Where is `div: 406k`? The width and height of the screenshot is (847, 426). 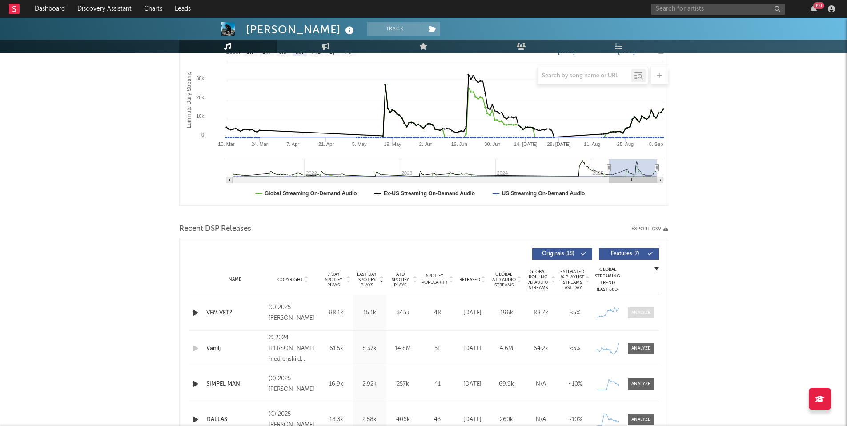
div: 406k is located at coordinates (403, 420).